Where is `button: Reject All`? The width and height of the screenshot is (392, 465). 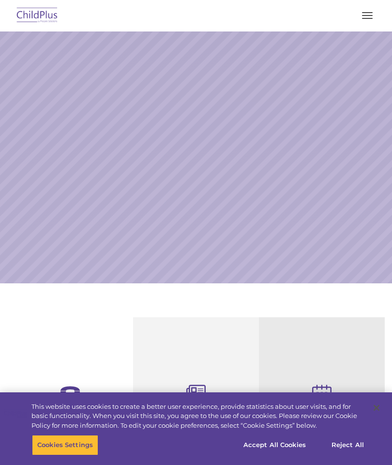 button: Reject All is located at coordinates (348, 445).